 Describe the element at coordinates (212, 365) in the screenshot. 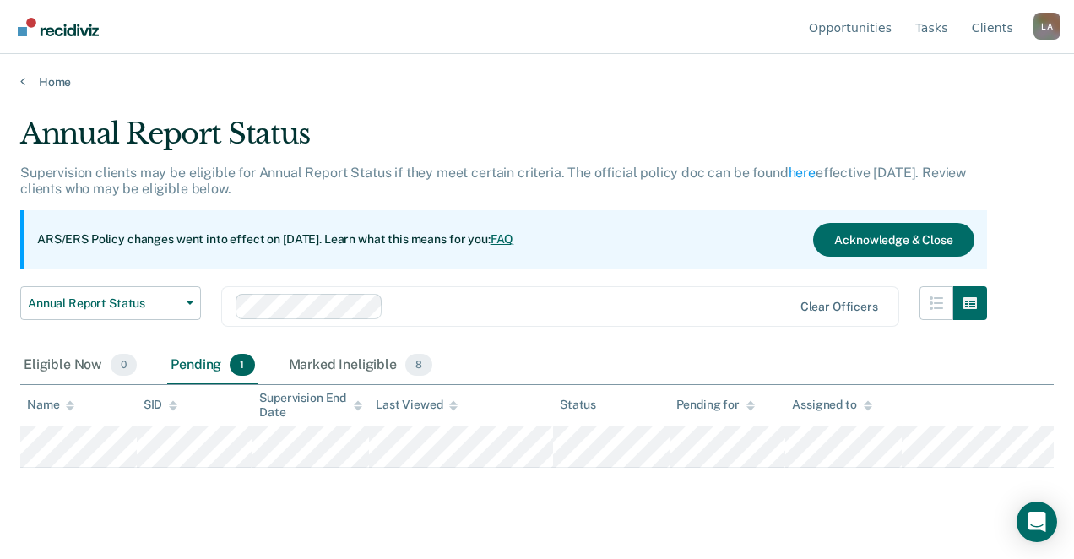

I see `div: Pending1` at that location.